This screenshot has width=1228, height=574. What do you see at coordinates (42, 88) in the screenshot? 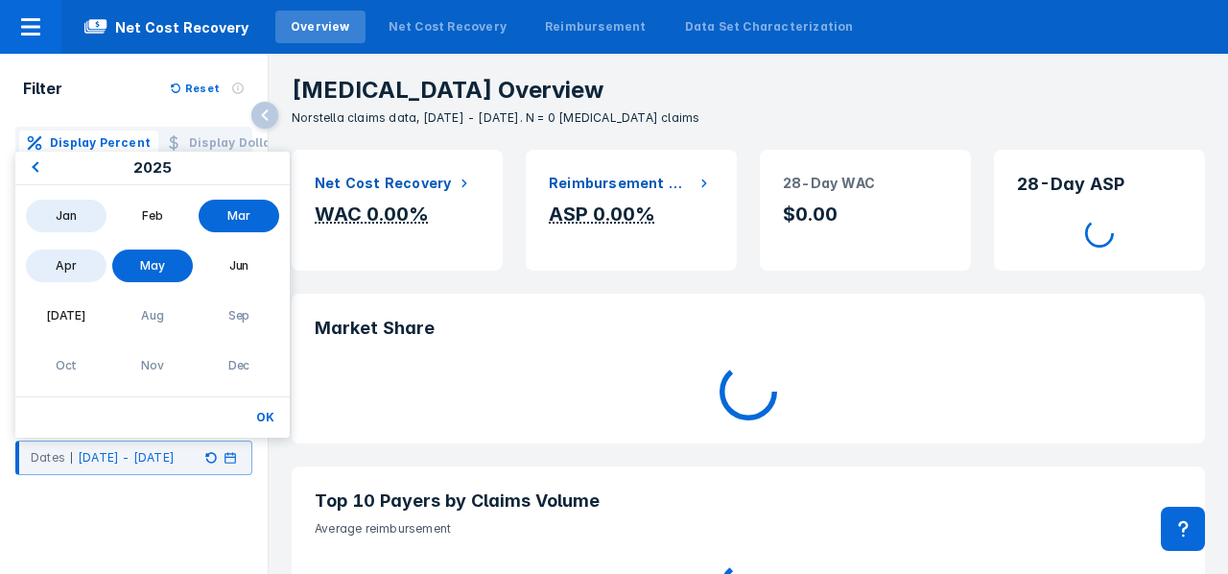
I see `p: Filter` at bounding box center [42, 88].